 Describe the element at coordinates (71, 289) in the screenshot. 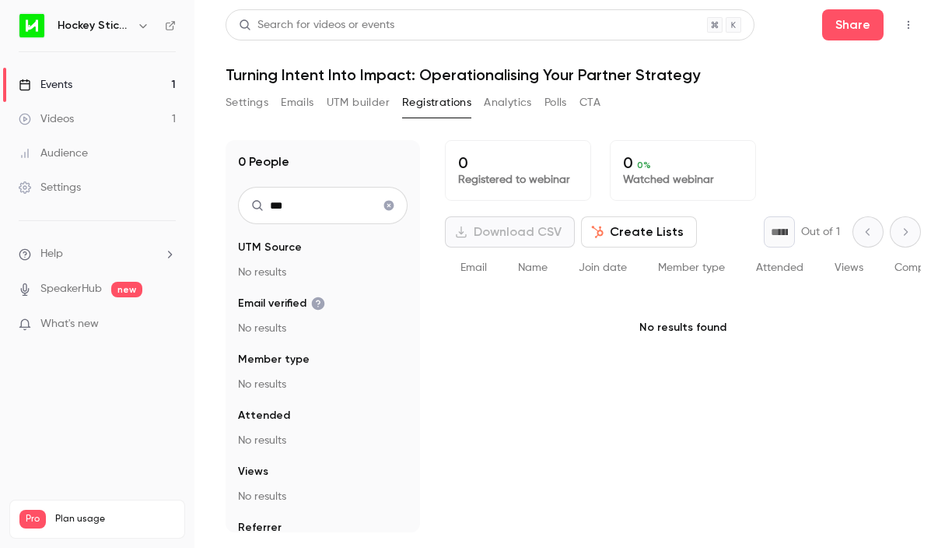

I see `a: SpeakerHub` at that location.